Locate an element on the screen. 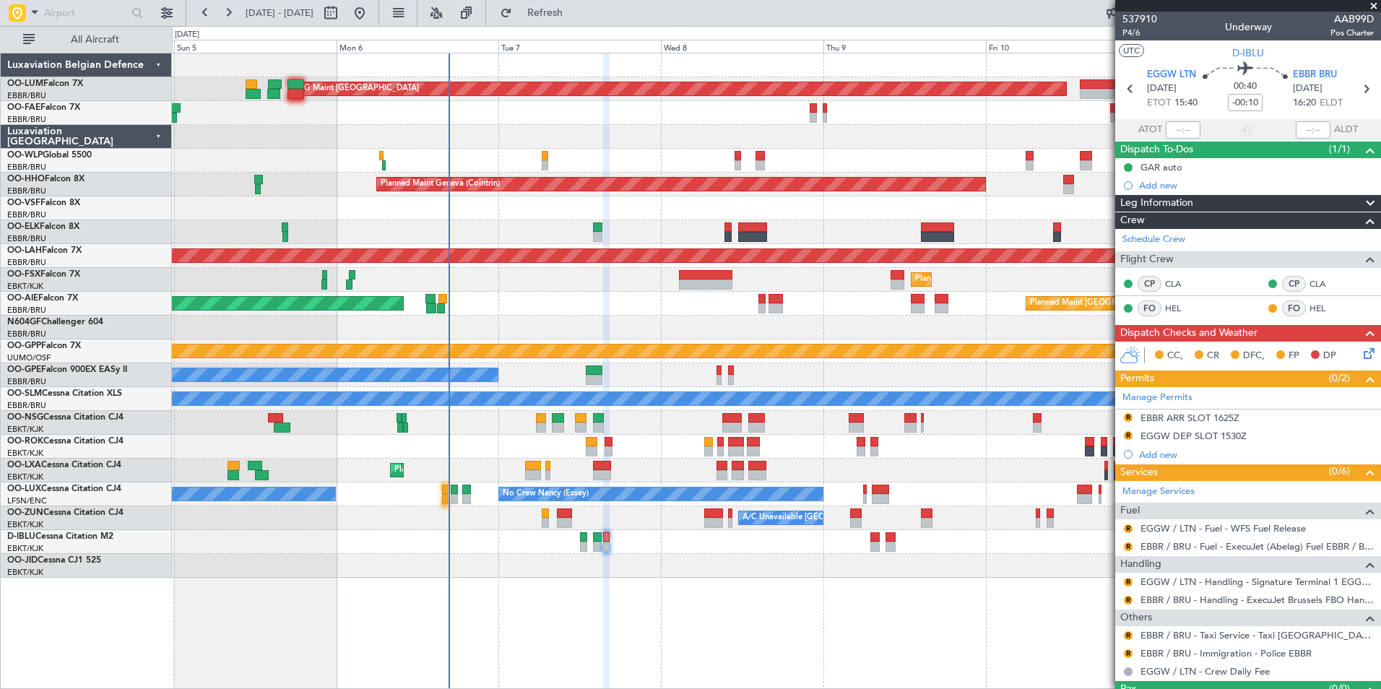 The image size is (1381, 689). div: Add new is located at coordinates (1256, 185).